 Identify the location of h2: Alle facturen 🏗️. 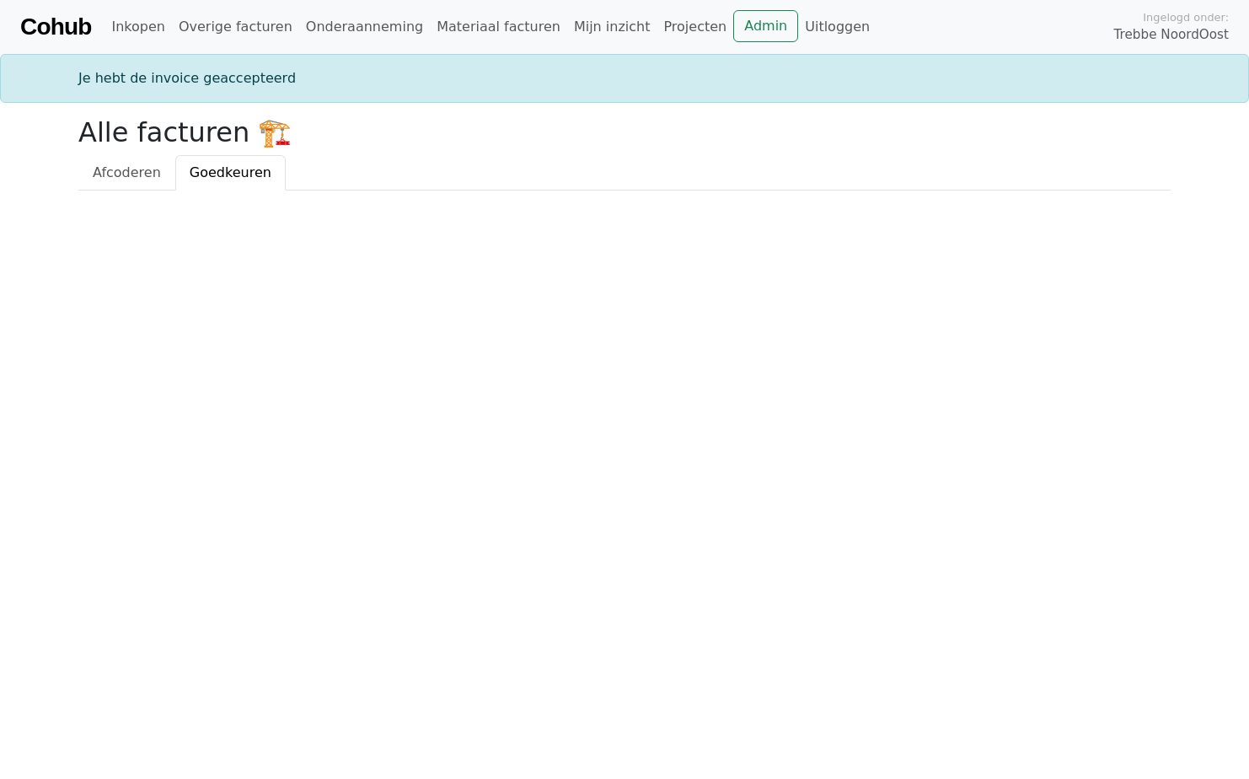
(624, 132).